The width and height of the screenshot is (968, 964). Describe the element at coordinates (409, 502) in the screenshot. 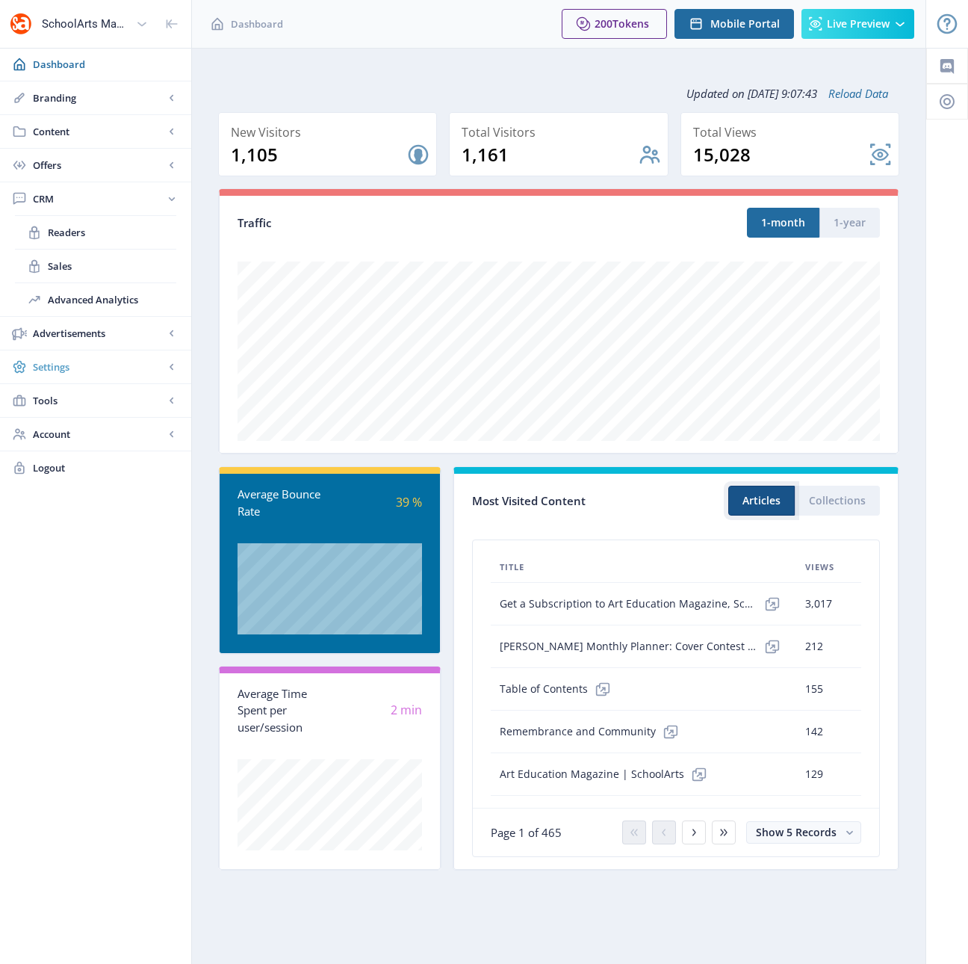

I see `span: 39 %` at that location.